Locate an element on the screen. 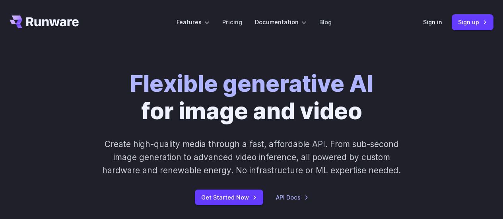  a: Pricing is located at coordinates (232, 22).